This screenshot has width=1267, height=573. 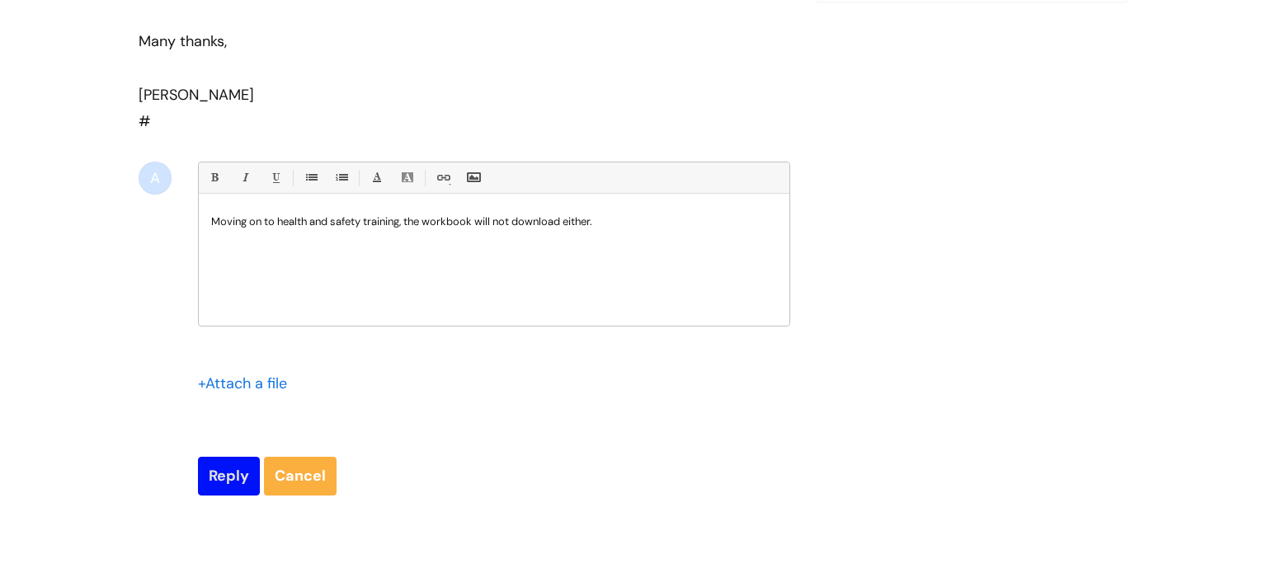 What do you see at coordinates (247, 384) in the screenshot?
I see `div: Attach a file` at bounding box center [247, 384].